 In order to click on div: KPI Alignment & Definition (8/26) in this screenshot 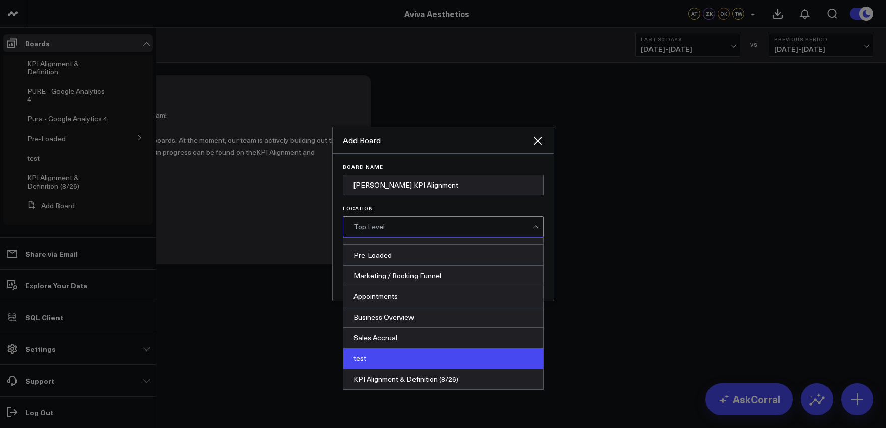, I will do `click(443, 379)`.